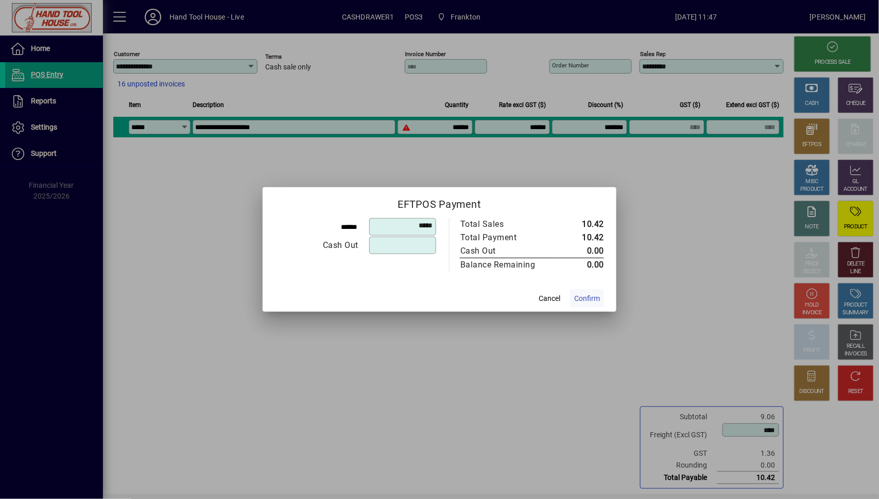  Describe the element at coordinates (587, 299) in the screenshot. I see `span: Confirm` at that location.